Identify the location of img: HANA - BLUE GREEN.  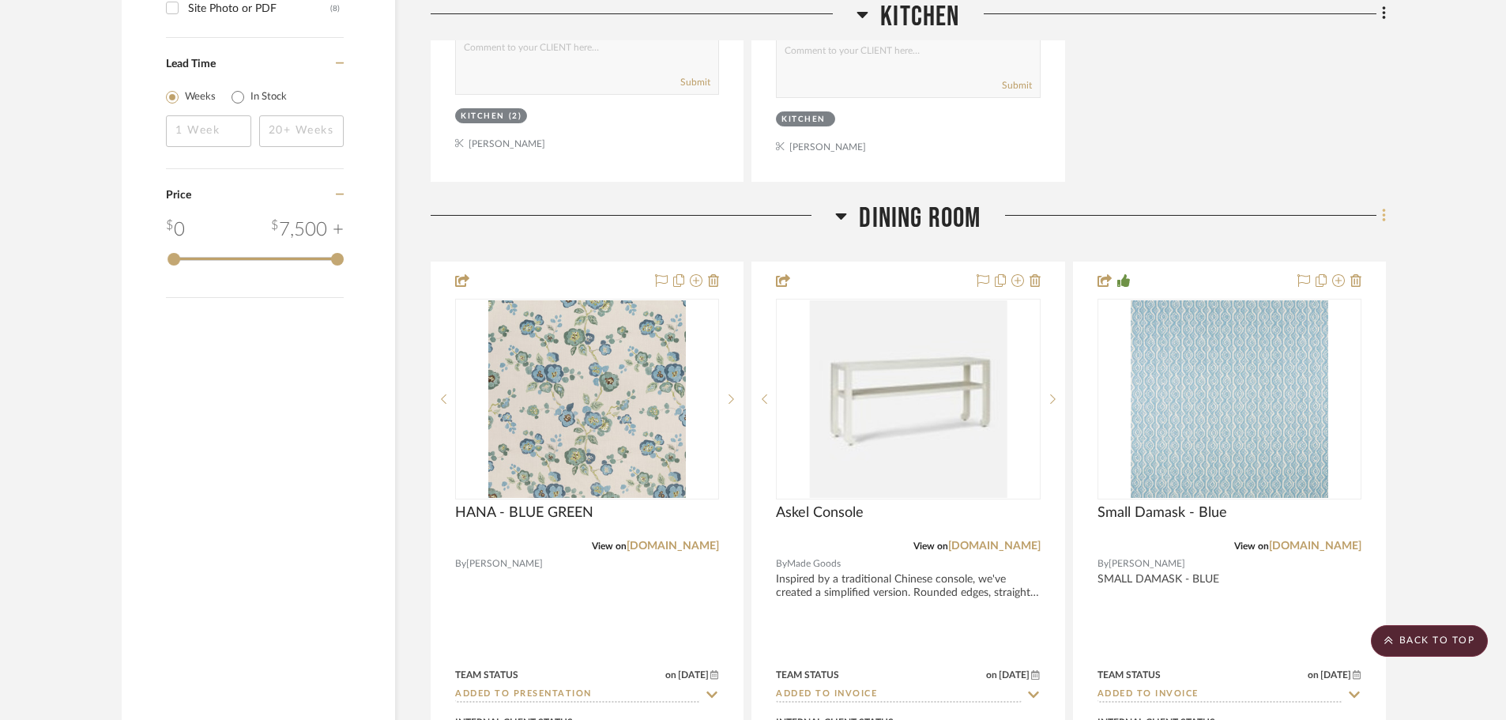
(587, 399).